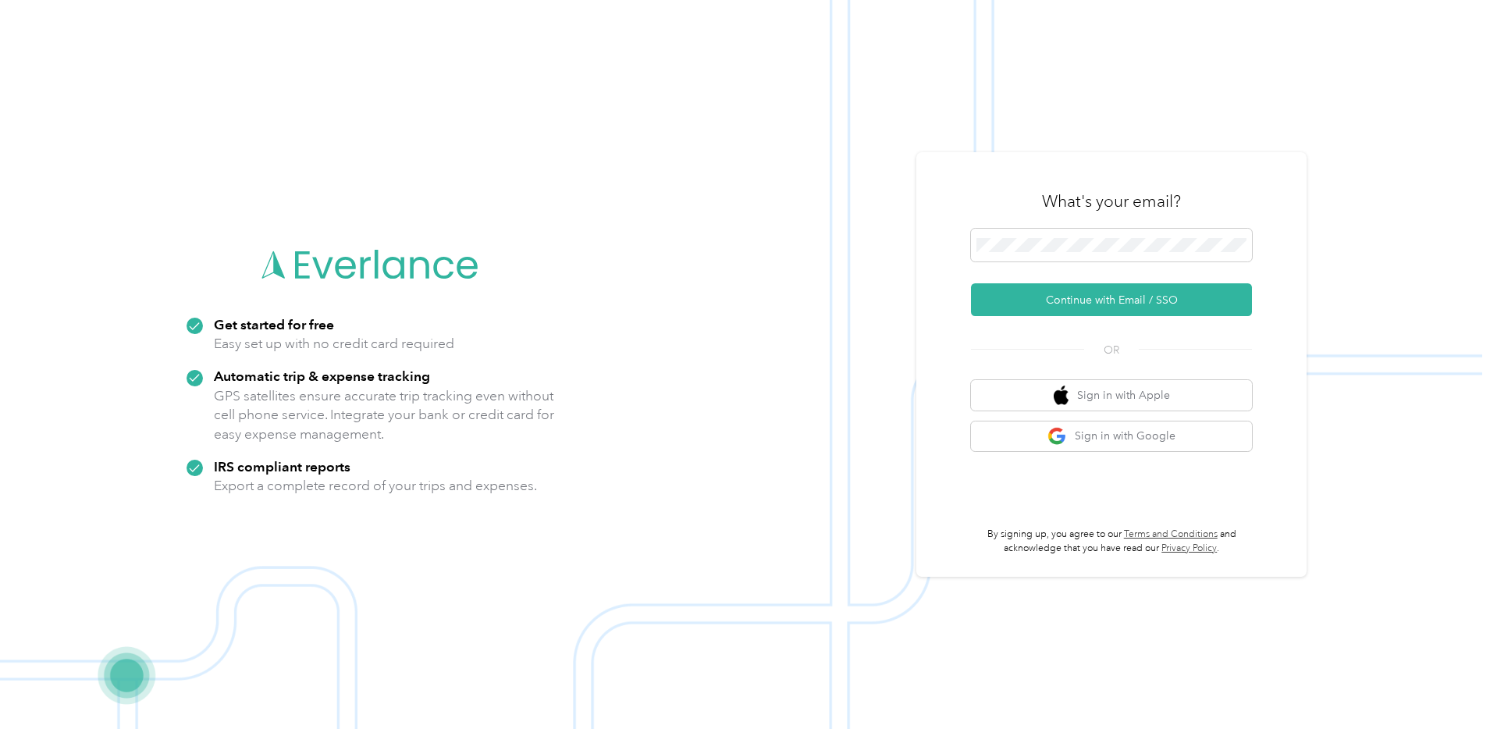 Image resolution: width=1490 pixels, height=729 pixels. I want to click on p: By signing up, you agree to our and acknowledge that you have read our ., so click(1112, 541).